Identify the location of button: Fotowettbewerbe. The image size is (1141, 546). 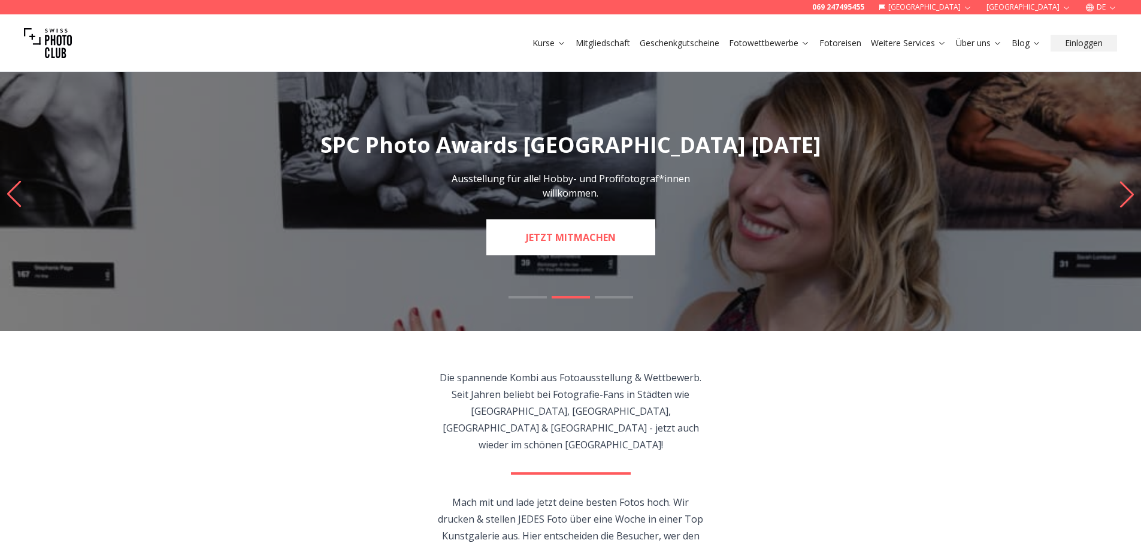
(769, 43).